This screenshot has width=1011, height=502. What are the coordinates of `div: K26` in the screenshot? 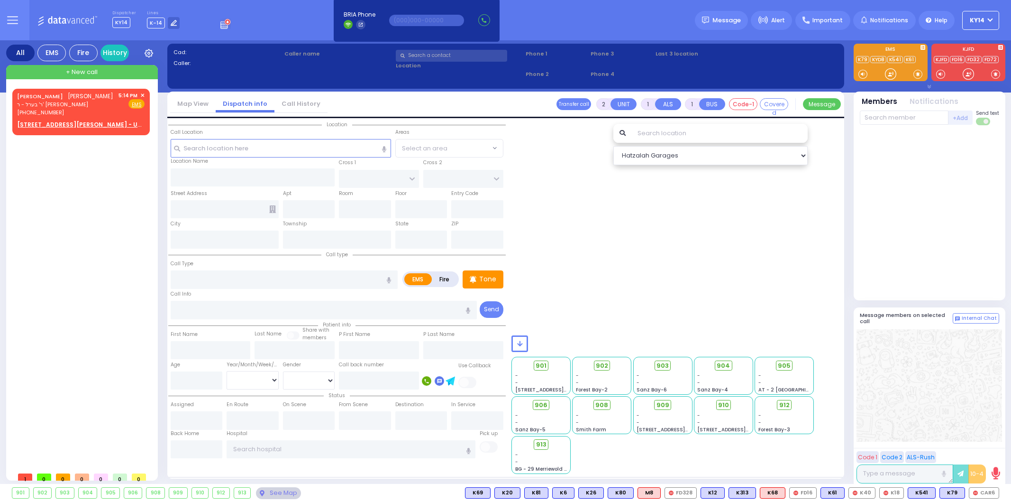 It's located at (591, 493).